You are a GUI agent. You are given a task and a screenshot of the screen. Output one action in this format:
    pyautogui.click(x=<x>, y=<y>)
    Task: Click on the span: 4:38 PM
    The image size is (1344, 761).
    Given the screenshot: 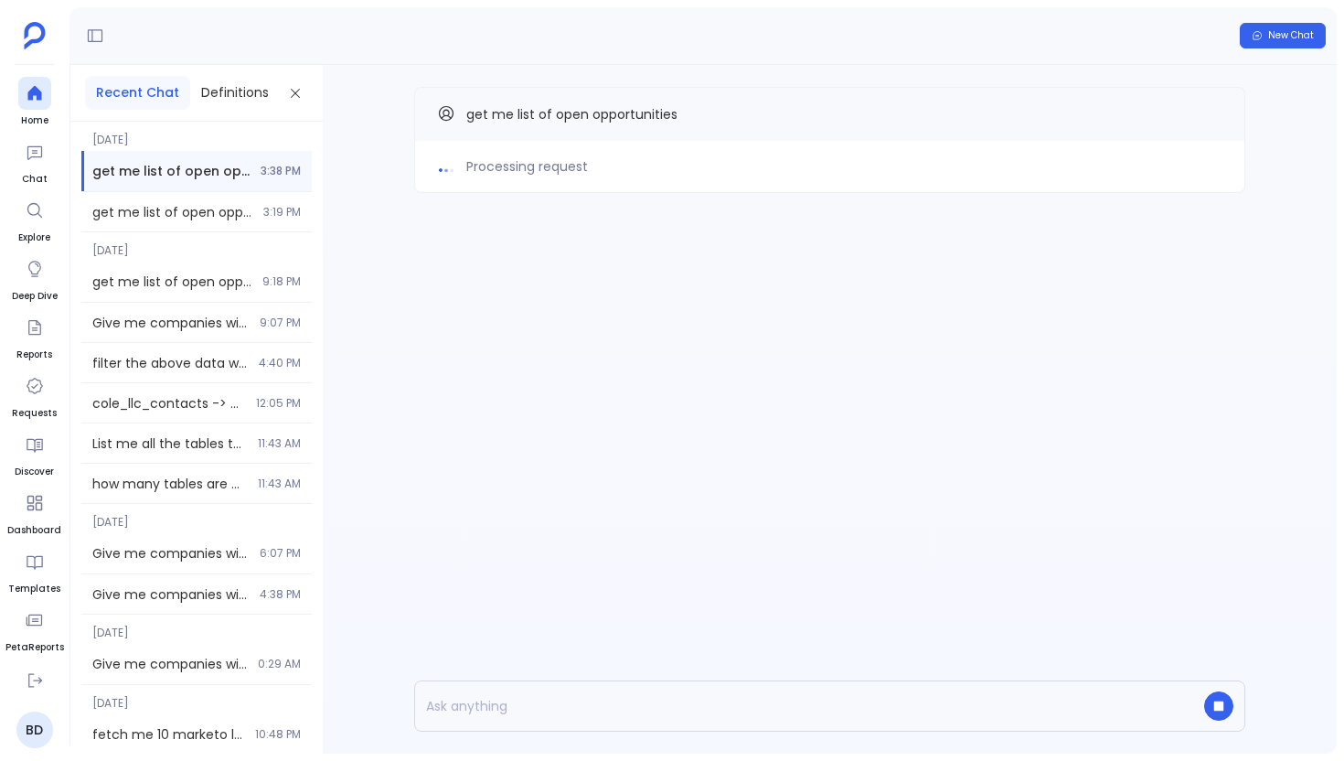 What is the action you would take?
    pyautogui.click(x=280, y=594)
    